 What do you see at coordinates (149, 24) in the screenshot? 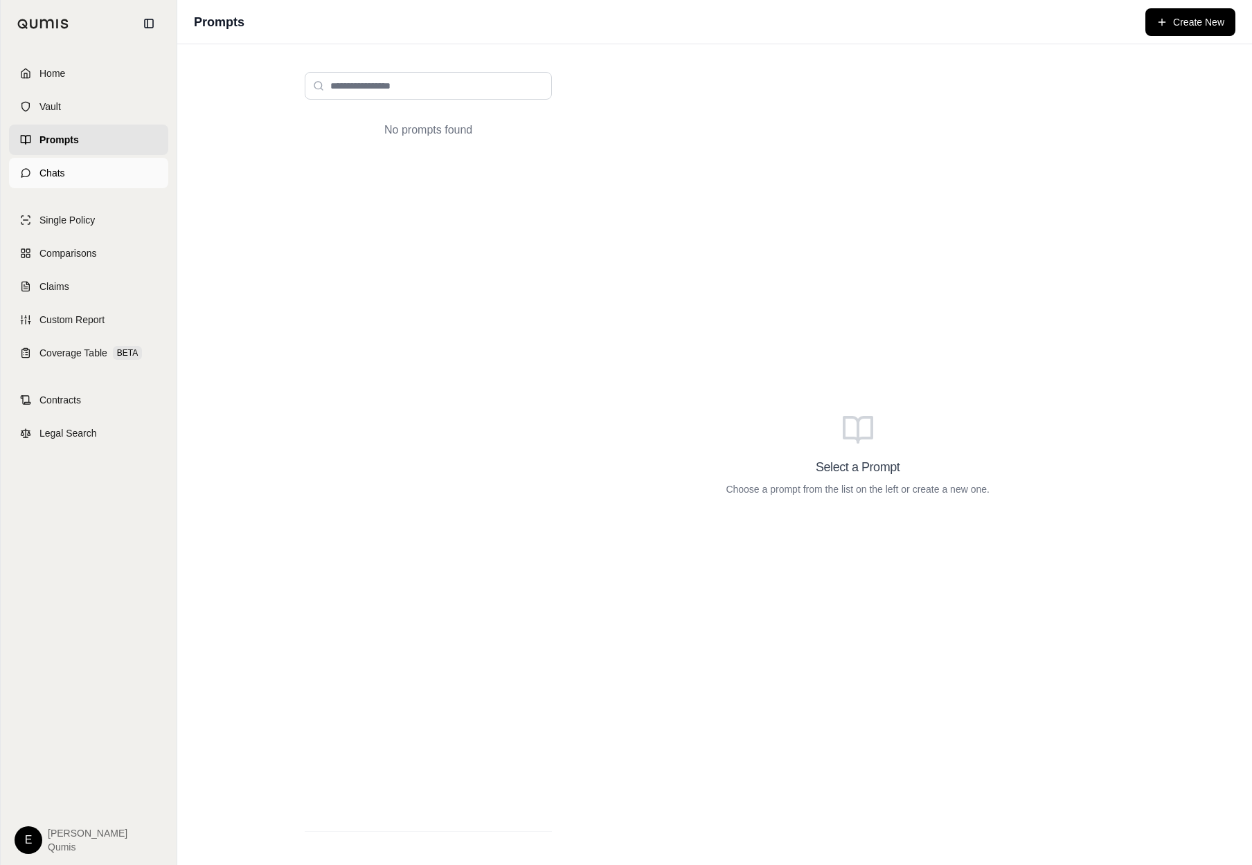
I see `button: Collapse sidebar` at bounding box center [149, 24].